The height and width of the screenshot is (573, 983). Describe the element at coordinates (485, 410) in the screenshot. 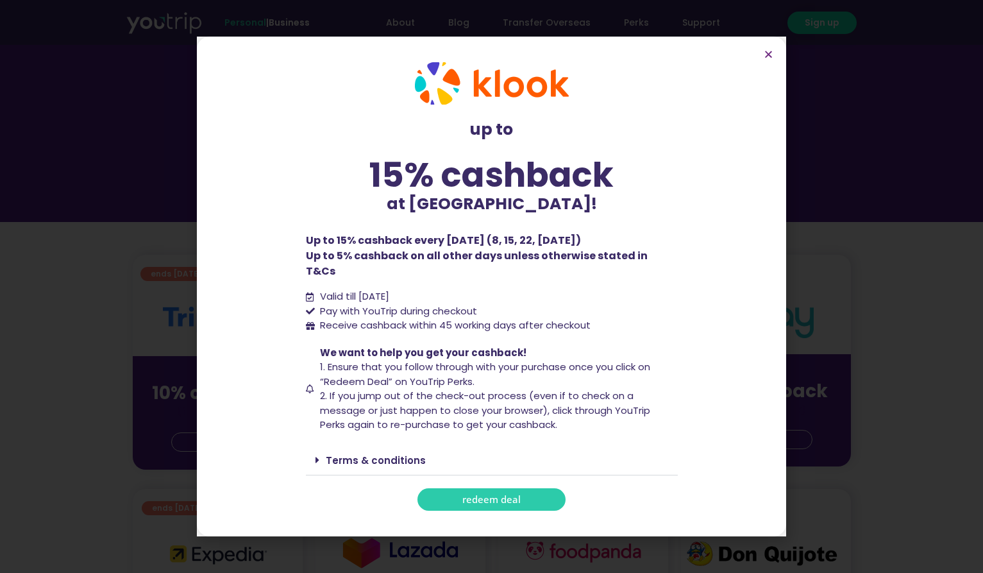

I see `span: 2. If you jump out of the check-out process (even if to check on a message or just happen to clos...` at that location.